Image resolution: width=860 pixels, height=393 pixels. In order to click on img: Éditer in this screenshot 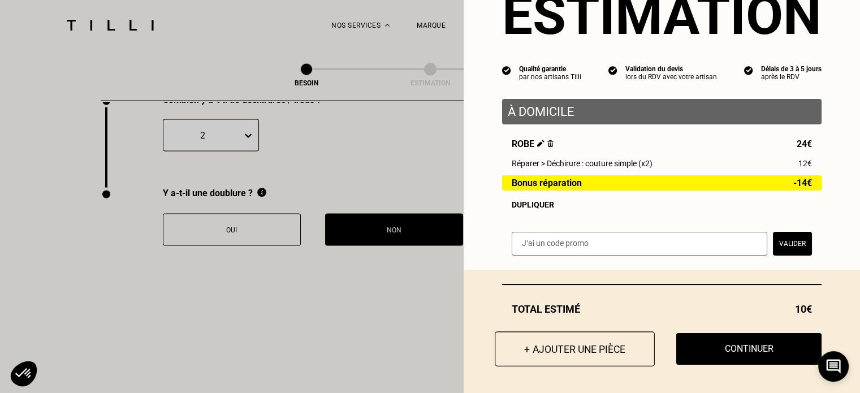, I will do `click(541, 143)`.